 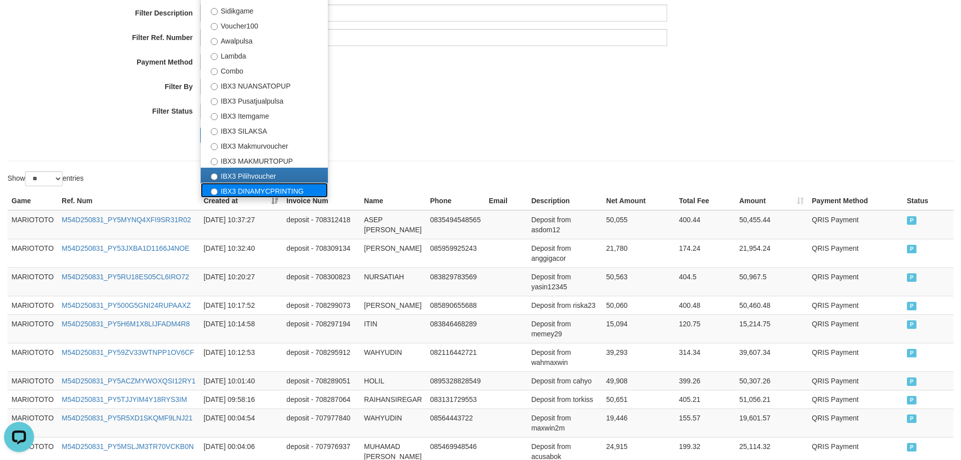 I want to click on td: 21,780, so click(x=638, y=253).